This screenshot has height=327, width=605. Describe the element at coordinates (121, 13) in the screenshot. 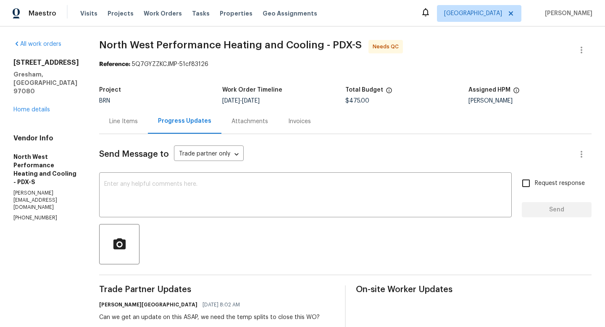

I see `span: Projects` at that location.